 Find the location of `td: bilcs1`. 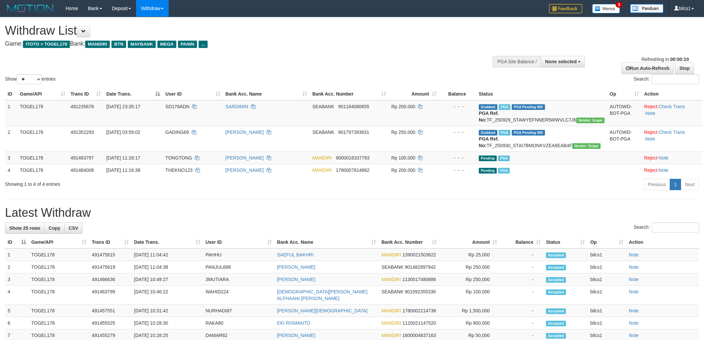

td: bilcs1 is located at coordinates (607, 295).